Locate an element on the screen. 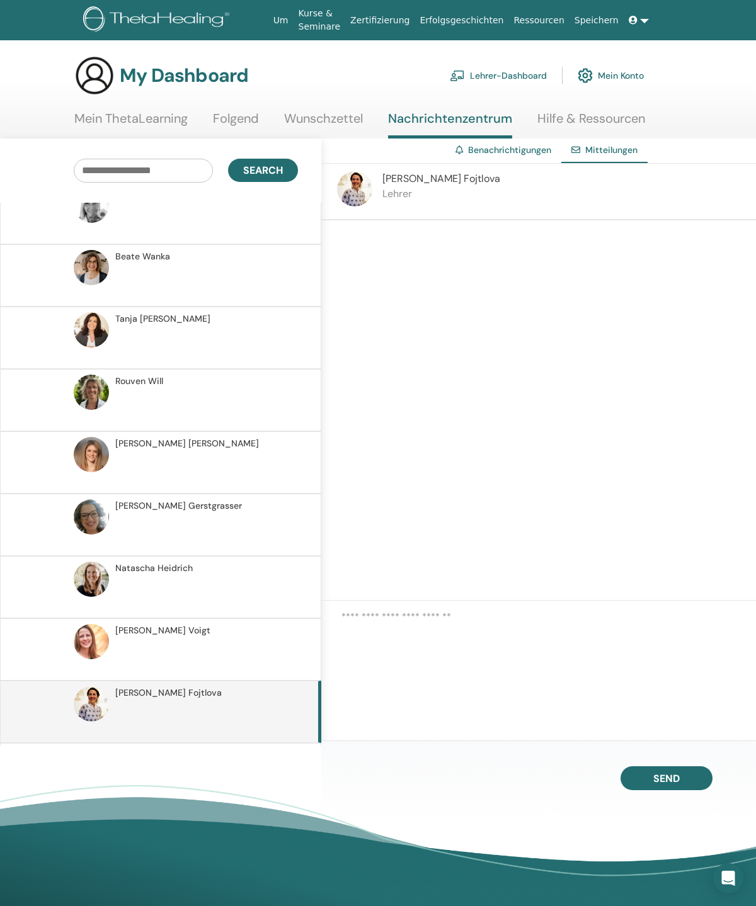  span: Search is located at coordinates (263, 170).